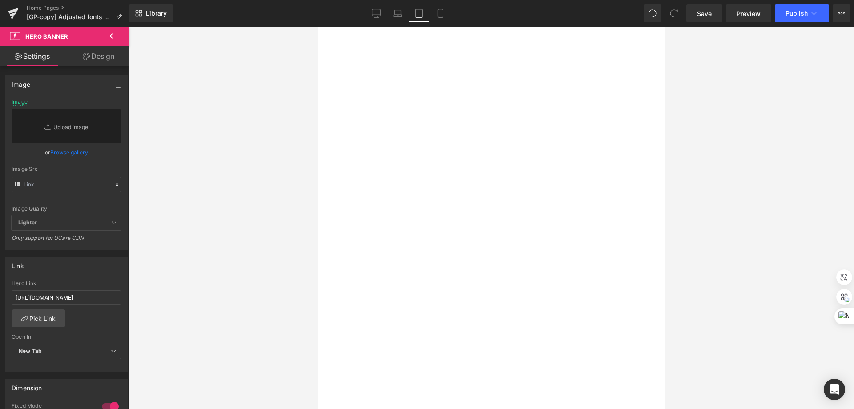 The width and height of the screenshot is (854, 409). I want to click on a: Mobile, so click(440, 13).